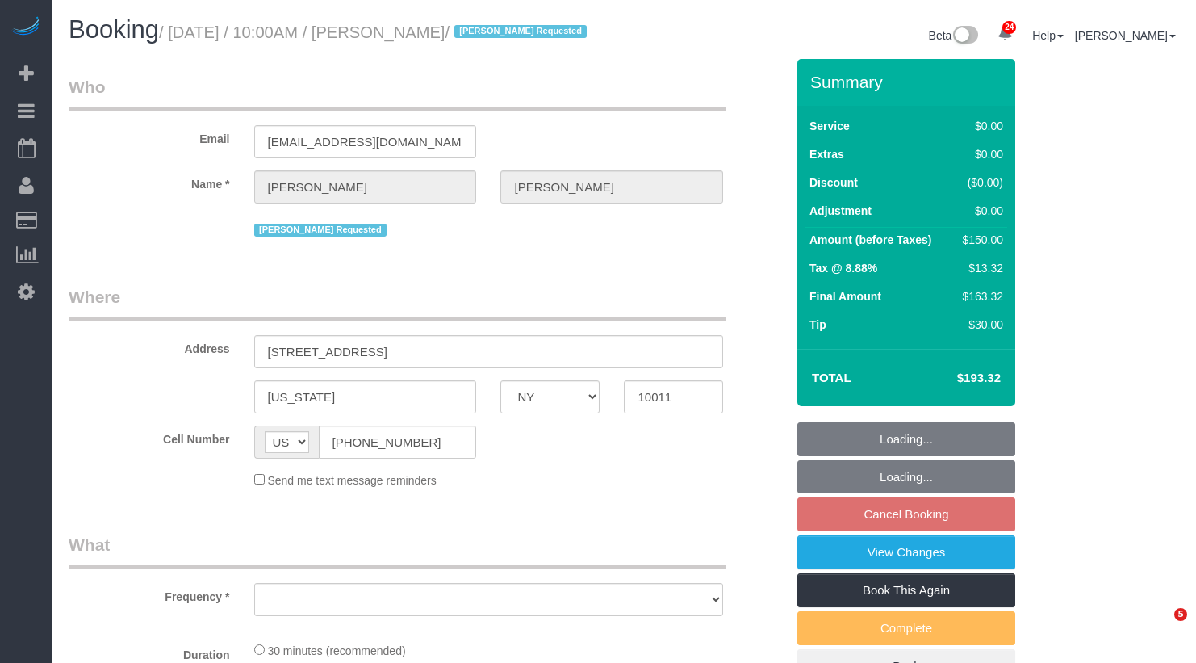 Image resolution: width=1196 pixels, height=663 pixels. I want to click on label: Discount, so click(834, 182).